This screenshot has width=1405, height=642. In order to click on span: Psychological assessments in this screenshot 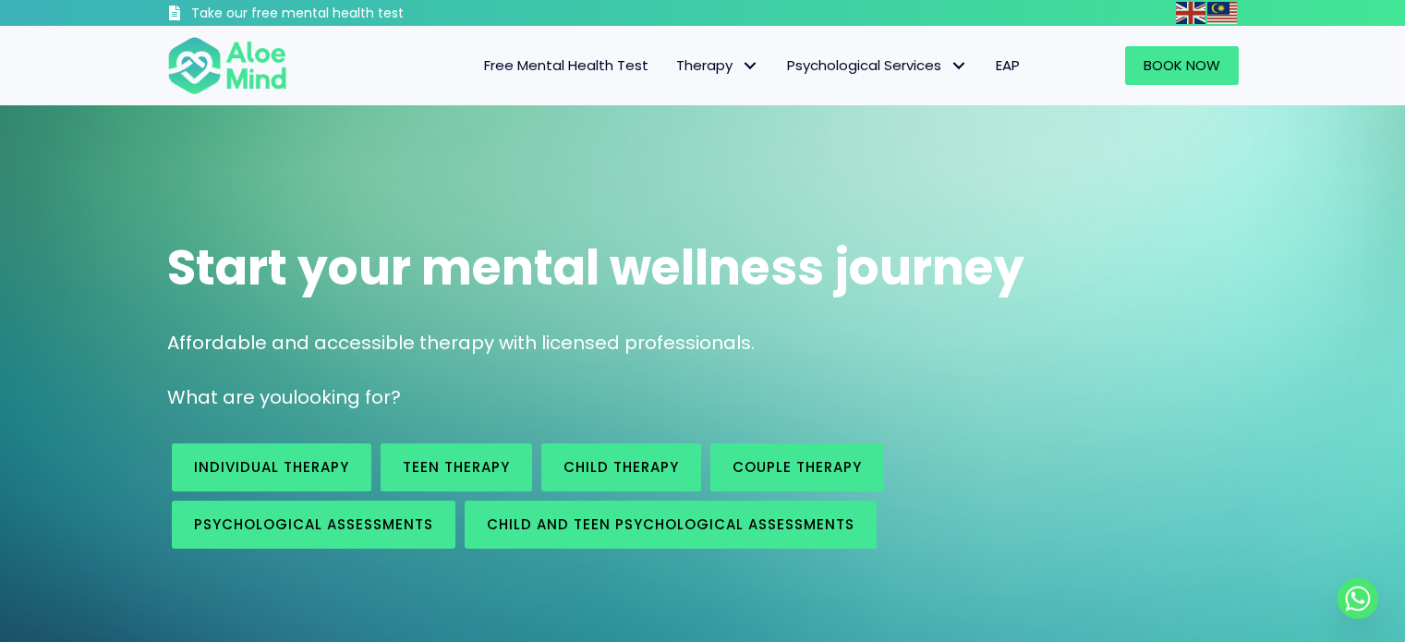, I will do `click(313, 524)`.